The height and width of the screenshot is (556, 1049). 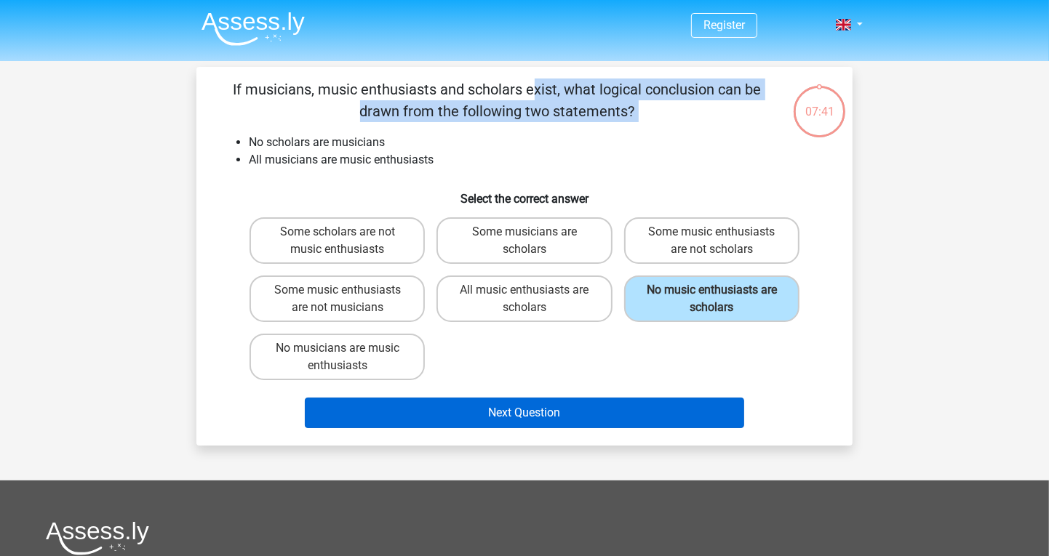 What do you see at coordinates (337, 241) in the screenshot?
I see `label: Some scholars are not music enthusiasts` at bounding box center [337, 241].